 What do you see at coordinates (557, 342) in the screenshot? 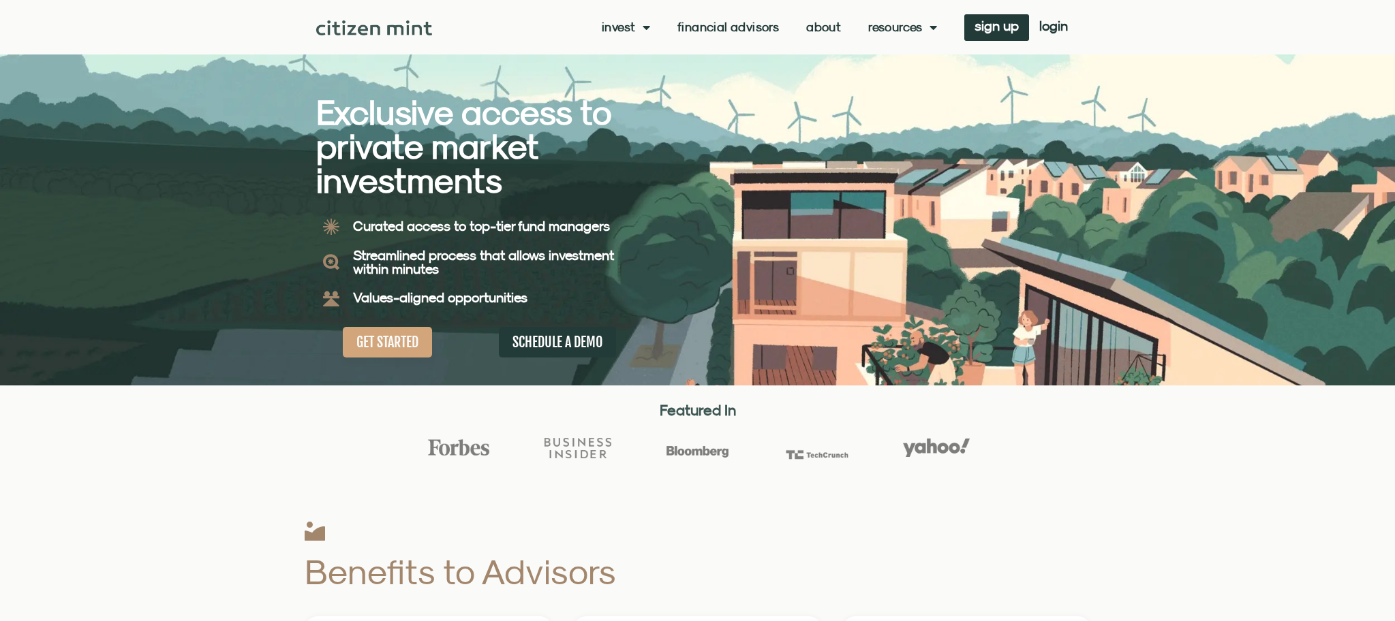
I see `a: SCHEDULE A DEMO` at bounding box center [557, 342].